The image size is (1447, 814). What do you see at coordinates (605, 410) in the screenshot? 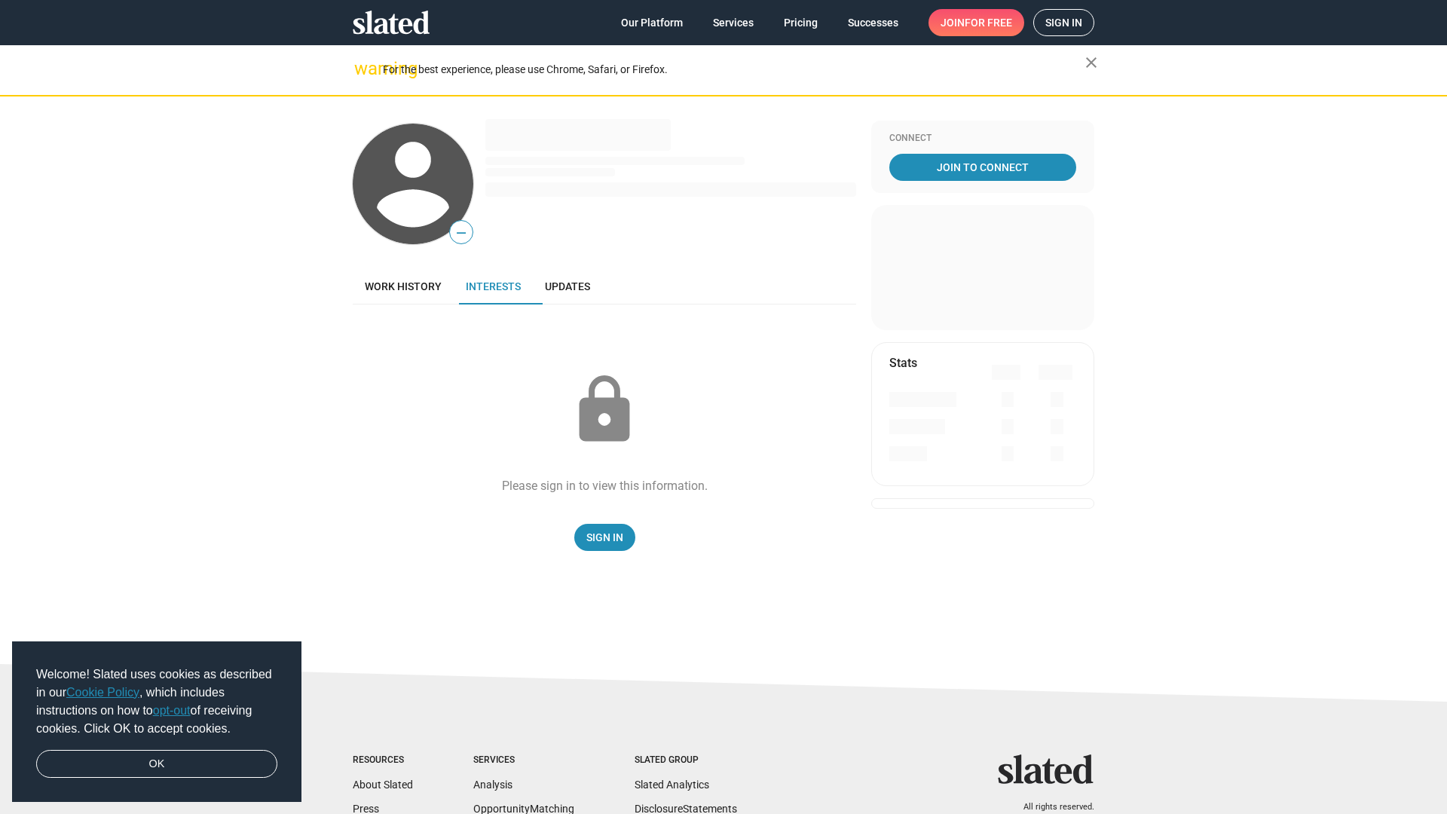
I see `mat-icon: lock` at bounding box center [605, 410].